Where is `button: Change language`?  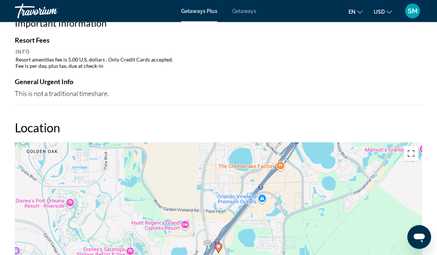 button: Change language is located at coordinates (355, 11).